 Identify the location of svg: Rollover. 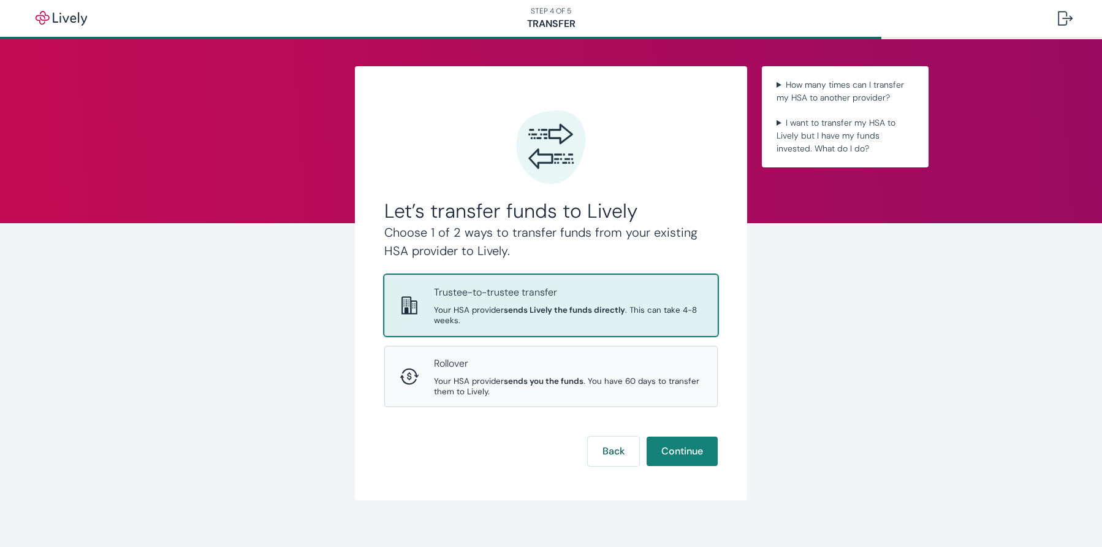
(409, 376).